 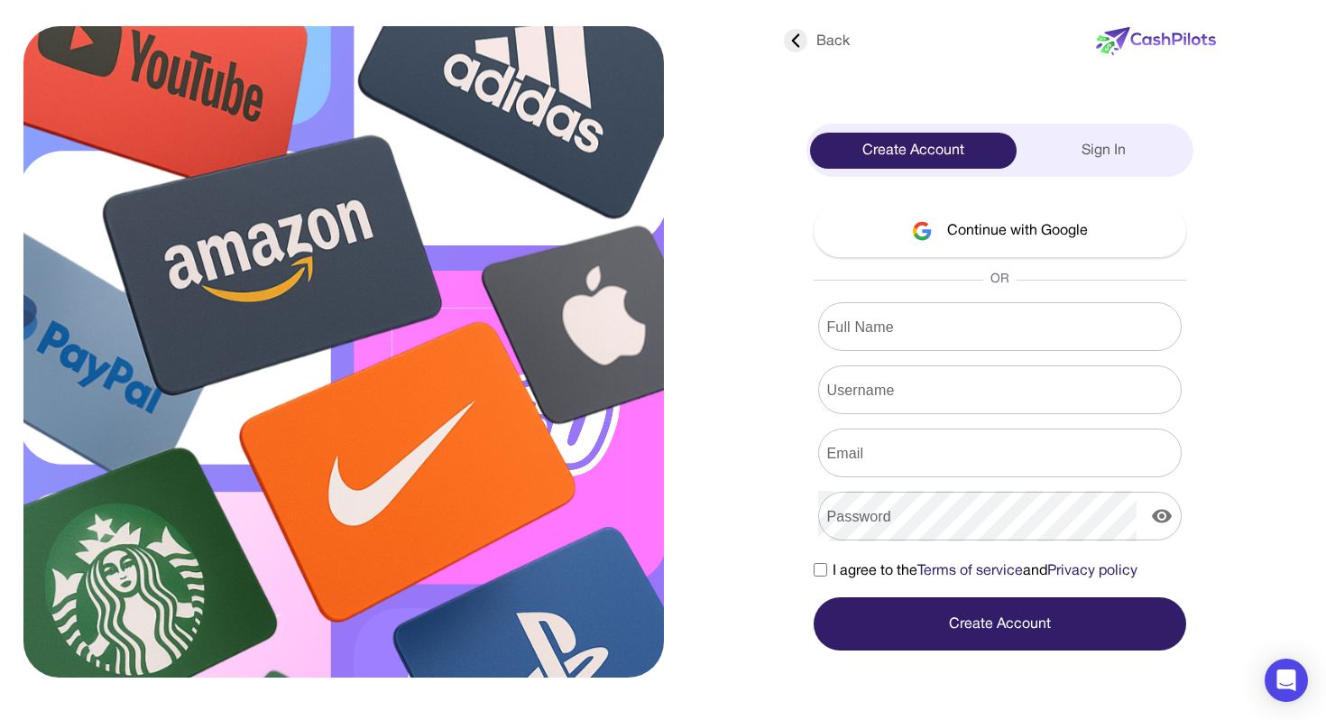 What do you see at coordinates (820, 569) in the screenshot?
I see `input: I agree to theTerms of serviceandPrivacy policy` at bounding box center [820, 569].